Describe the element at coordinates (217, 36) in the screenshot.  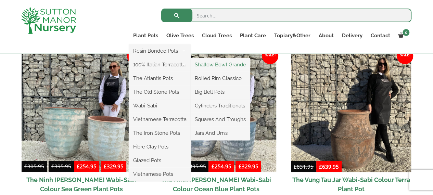
I see `a: Cloud Trees` at that location.